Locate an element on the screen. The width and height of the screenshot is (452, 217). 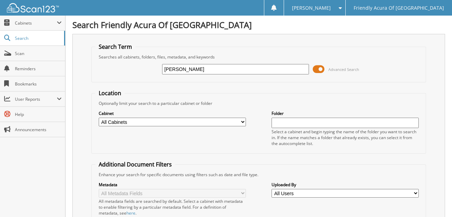
legend: Additional Document Filters is located at coordinates (135, 164).